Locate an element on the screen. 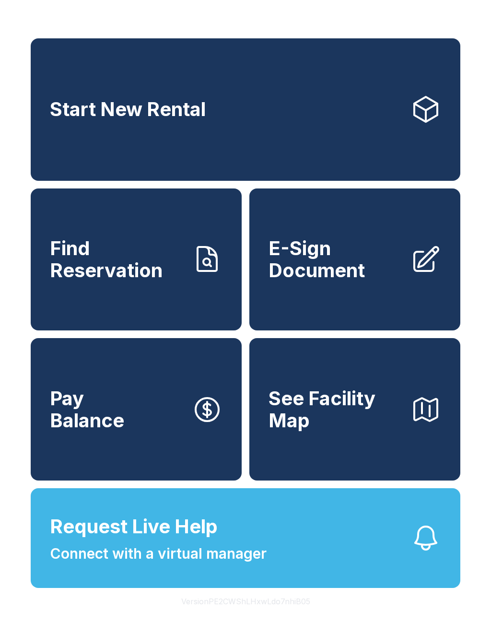  span: Start New Rental is located at coordinates (128, 109).